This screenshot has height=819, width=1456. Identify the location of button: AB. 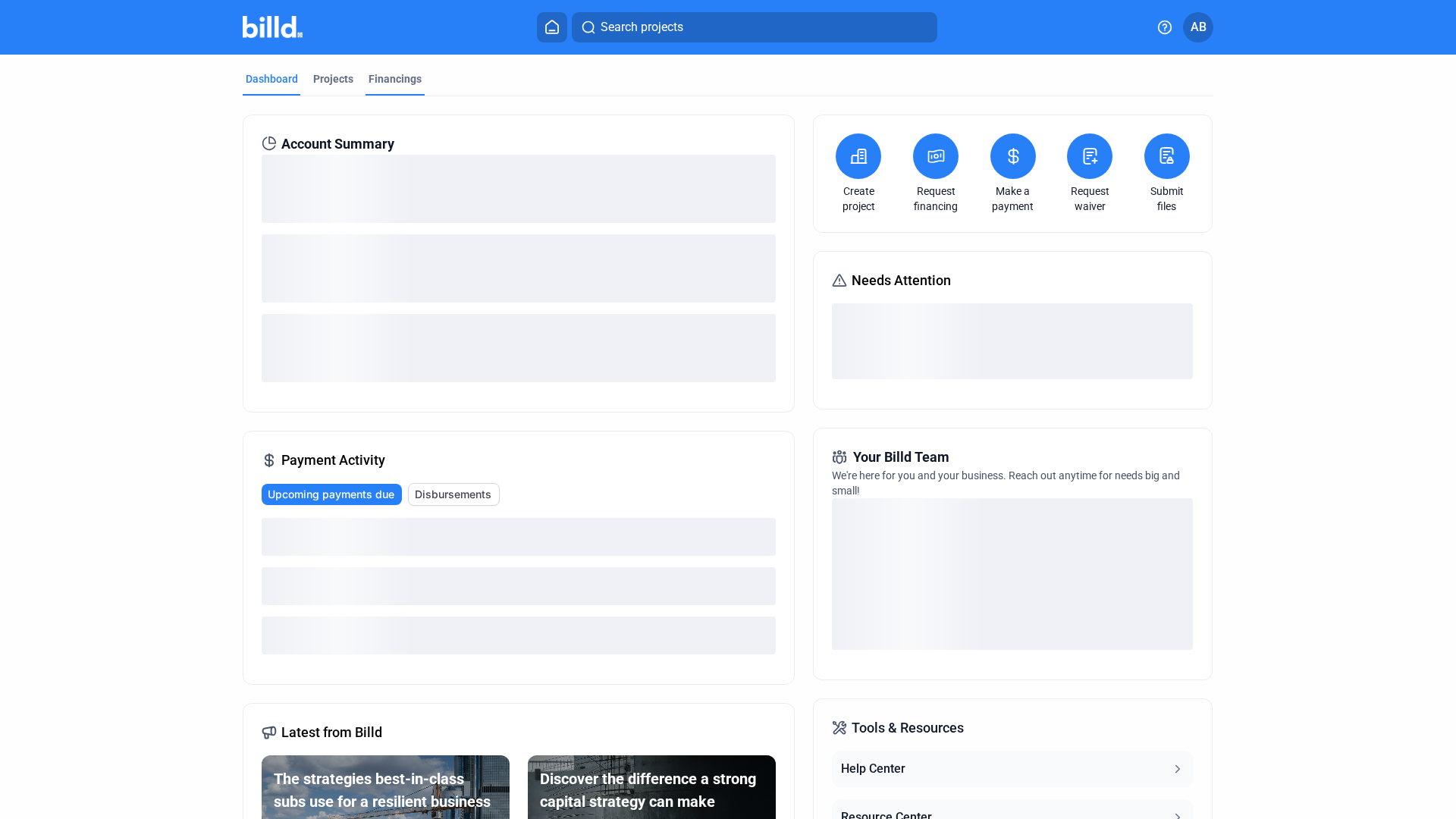
(1199, 27).